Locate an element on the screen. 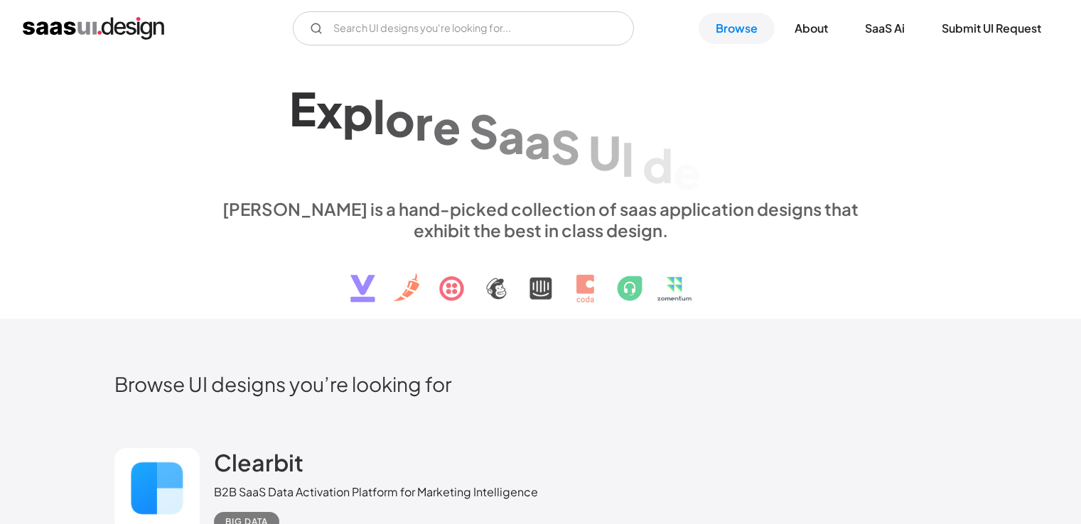 This screenshot has height=524, width=1081. div: r is located at coordinates (423, 123).